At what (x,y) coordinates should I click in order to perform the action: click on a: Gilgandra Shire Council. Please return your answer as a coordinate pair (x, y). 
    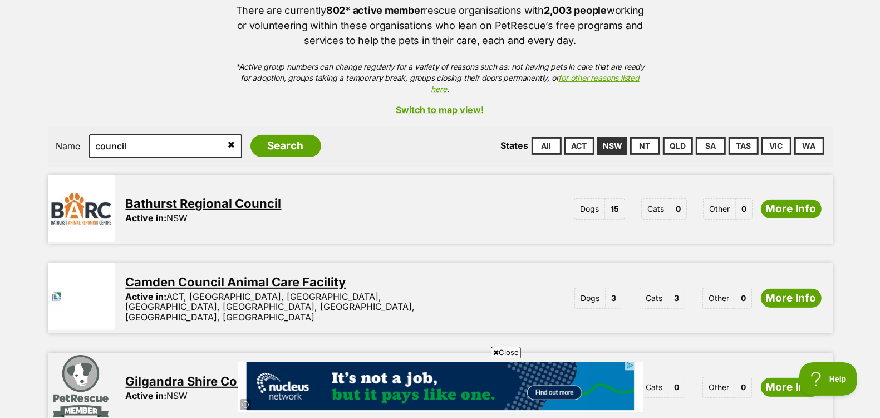
    Looking at the image, I should click on (197, 381).